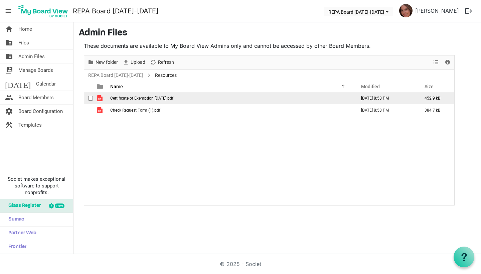 The width and height of the screenshot is (481, 274). I want to click on span: construction, so click(9, 125).